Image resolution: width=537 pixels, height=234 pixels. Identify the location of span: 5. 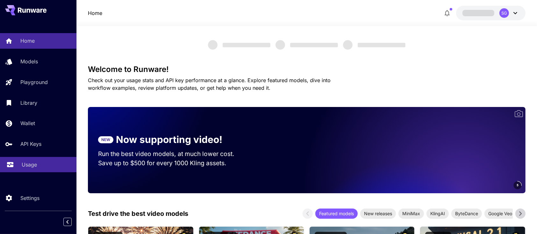
(518, 185).